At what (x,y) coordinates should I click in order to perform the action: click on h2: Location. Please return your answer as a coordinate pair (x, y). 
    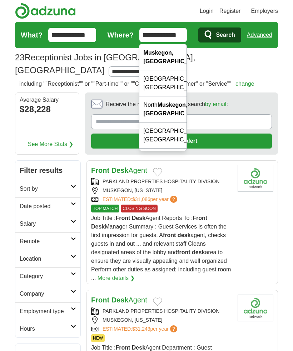
    Looking at the image, I should click on (45, 259).